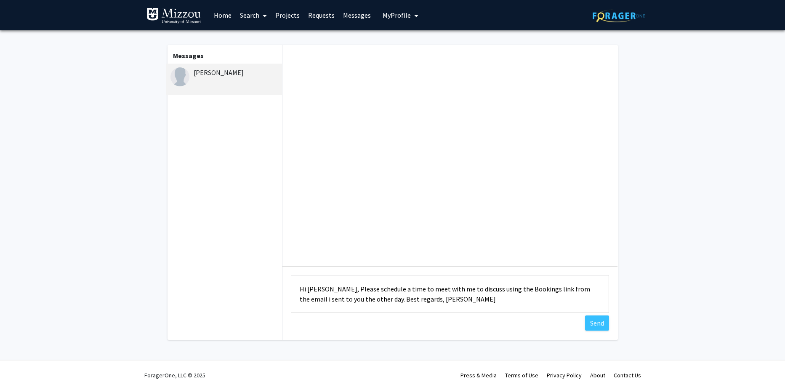  I want to click on img: Trevor Cox, so click(180, 77).